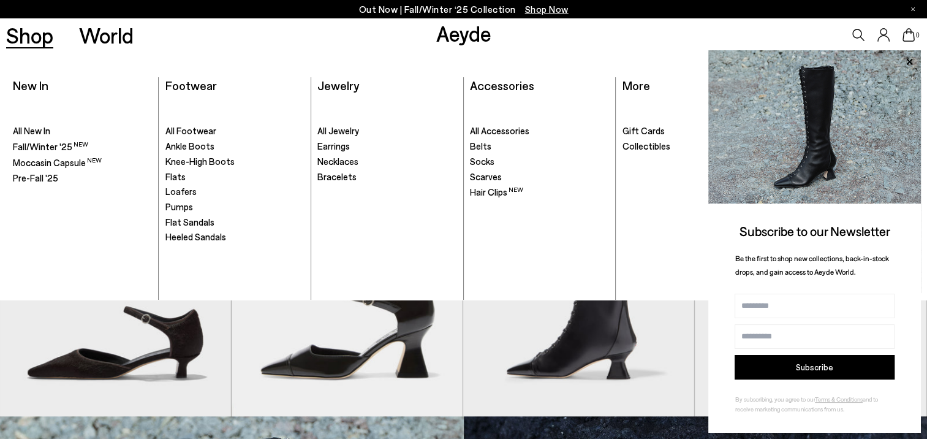  Describe the element at coordinates (815, 230) in the screenshot. I see `span: Subscribe to our Newsletter` at that location.